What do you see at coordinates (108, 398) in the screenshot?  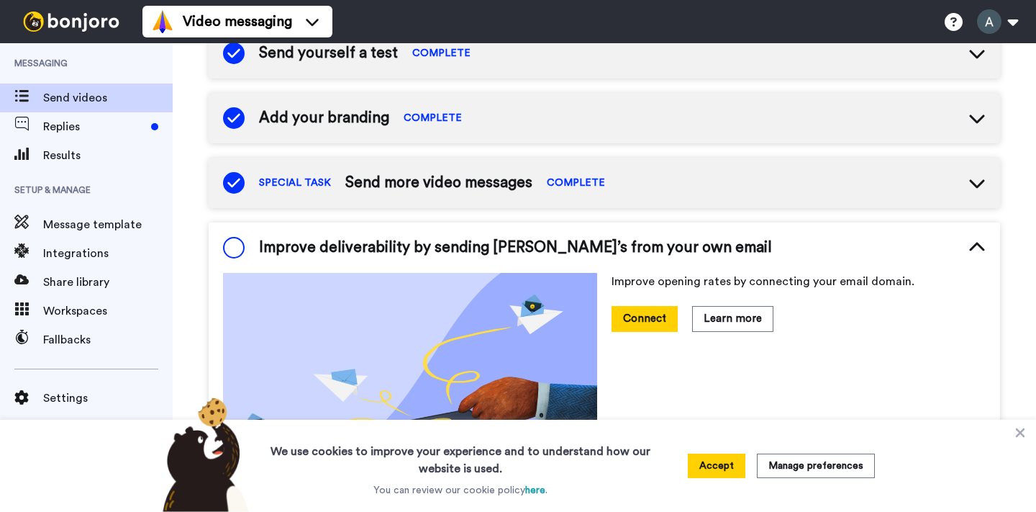 I see `span: Settings` at bounding box center [108, 398].